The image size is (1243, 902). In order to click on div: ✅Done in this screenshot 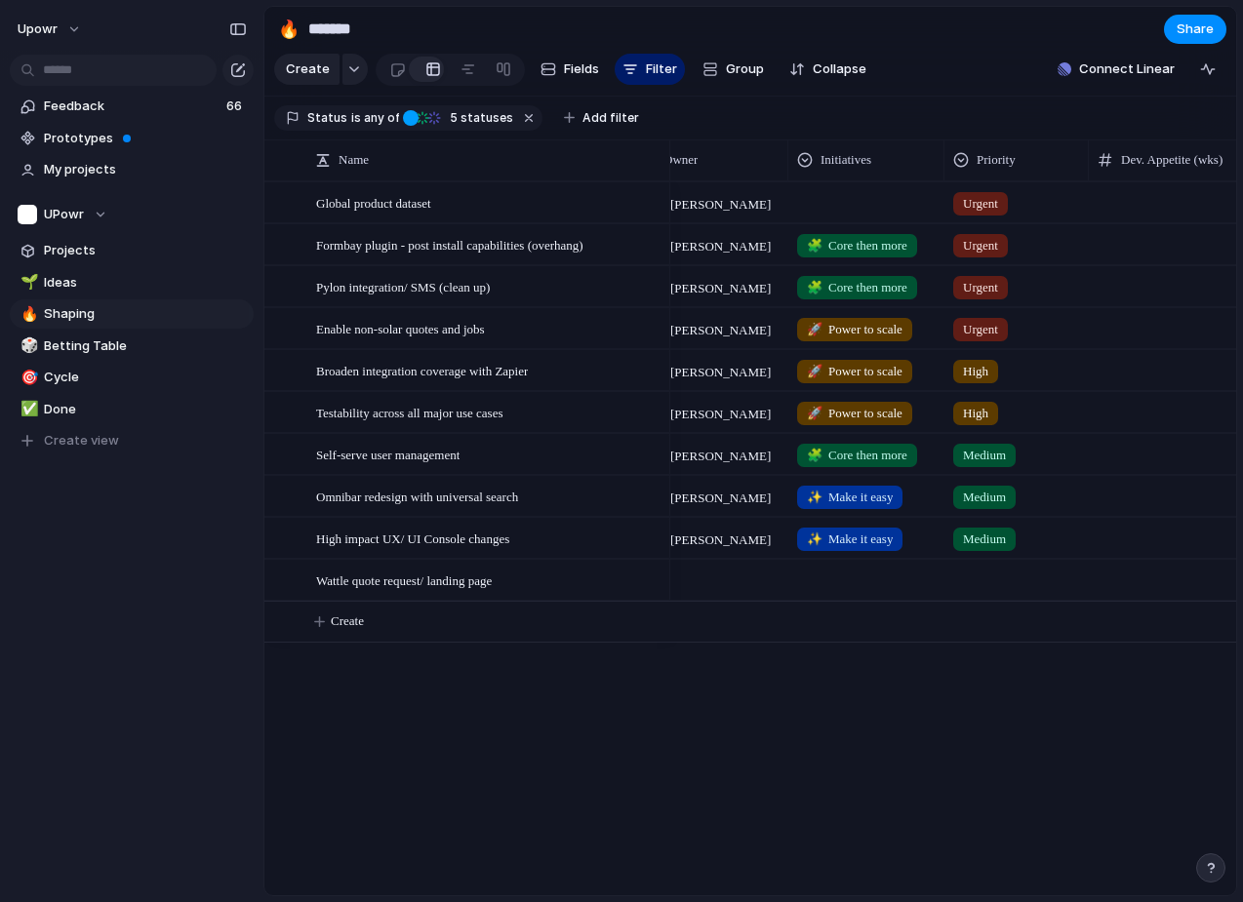, I will do `click(132, 410)`.